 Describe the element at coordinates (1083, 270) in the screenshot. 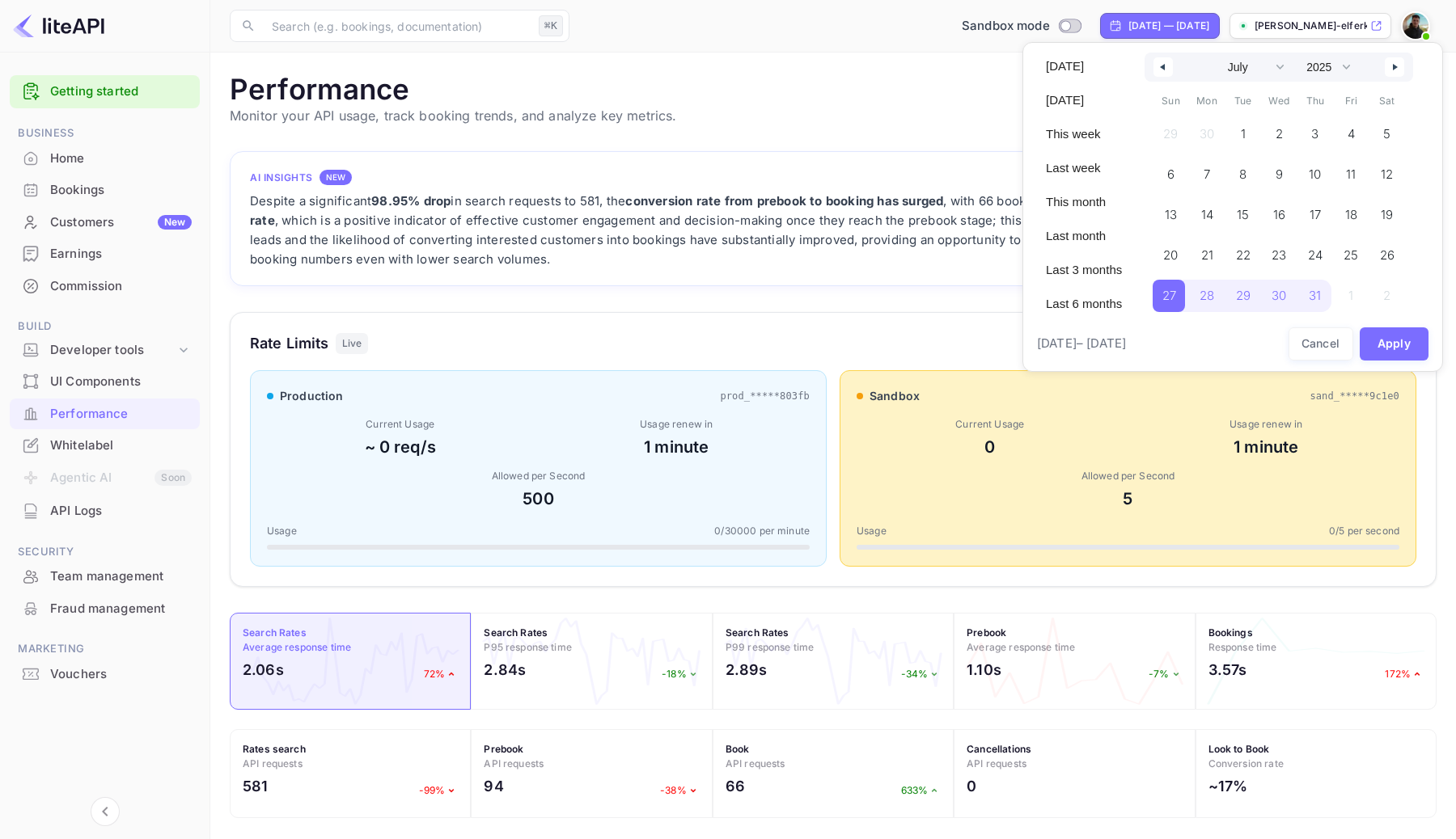

I see `span: Last 3 months` at that location.